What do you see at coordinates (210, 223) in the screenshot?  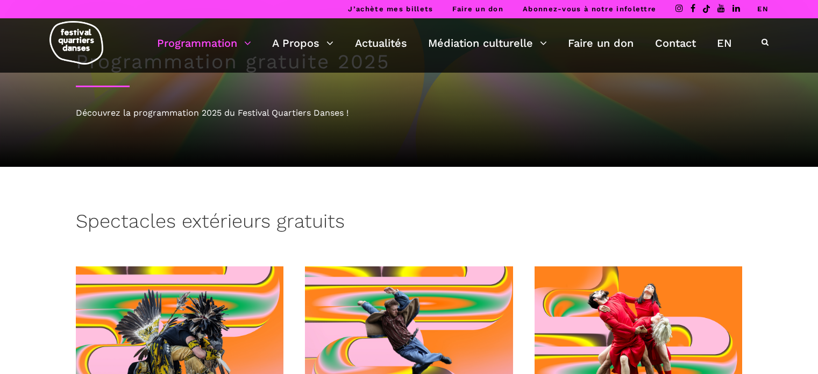 I see `h3: Spectacles extérieurs gratuits` at bounding box center [210, 223].